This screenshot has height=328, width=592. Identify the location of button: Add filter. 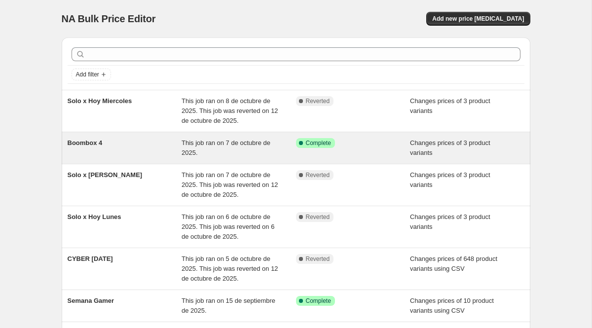
(91, 74).